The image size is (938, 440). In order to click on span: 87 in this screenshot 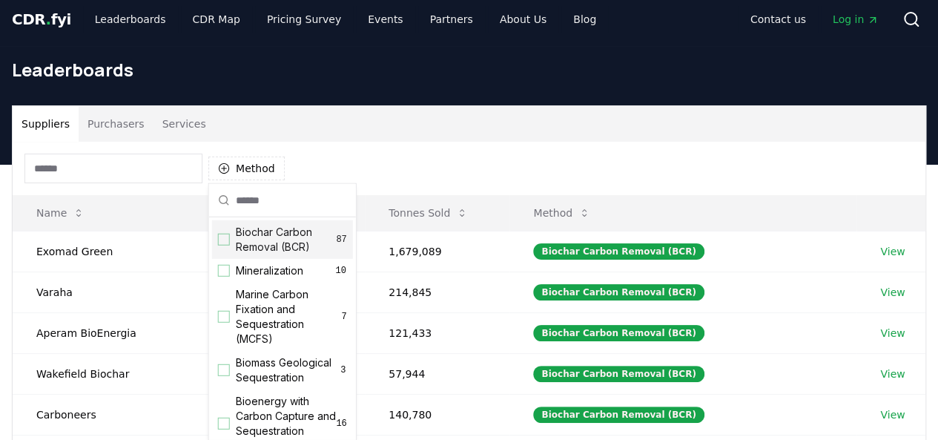, I will do `click(341, 240)`.